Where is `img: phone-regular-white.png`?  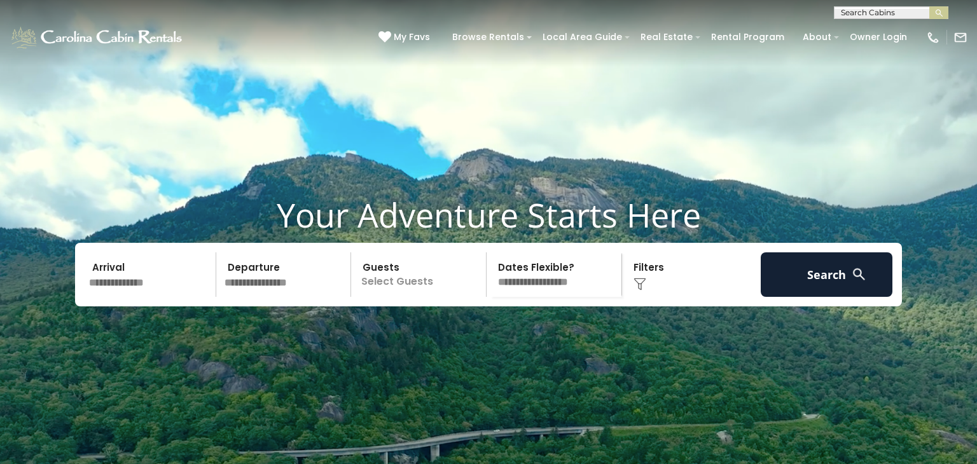 img: phone-regular-white.png is located at coordinates (933, 38).